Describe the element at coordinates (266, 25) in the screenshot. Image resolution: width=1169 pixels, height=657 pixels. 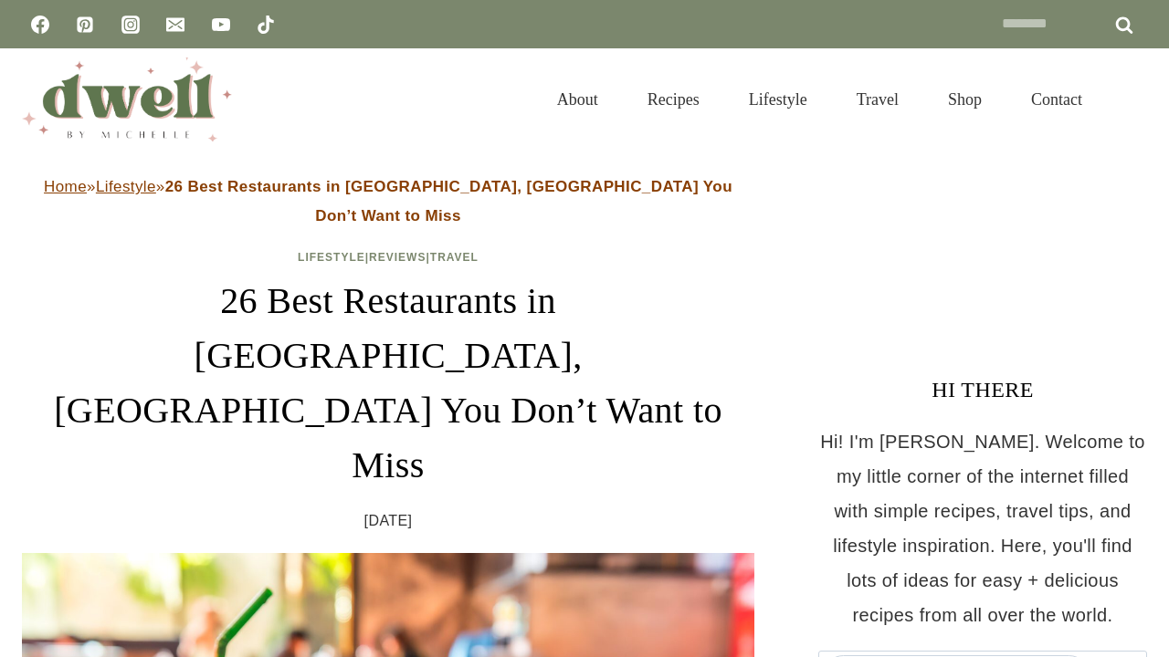
I see `a: TikTok` at that location.